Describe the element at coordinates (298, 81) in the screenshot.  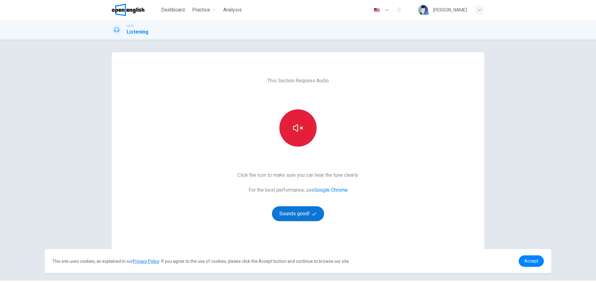
I see `span: This Section Requires Audio` at that location.